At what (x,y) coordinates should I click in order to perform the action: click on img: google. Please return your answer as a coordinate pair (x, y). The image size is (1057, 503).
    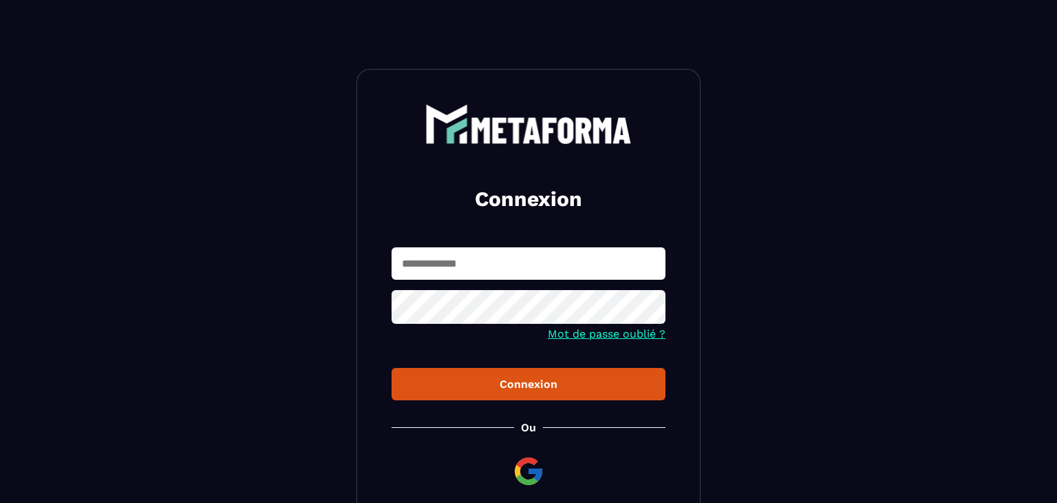
    Looking at the image, I should click on (529, 471).